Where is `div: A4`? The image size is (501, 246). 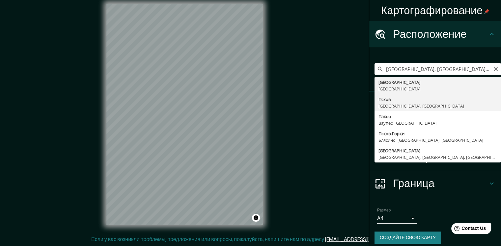 div: A4 is located at coordinates (397, 219).